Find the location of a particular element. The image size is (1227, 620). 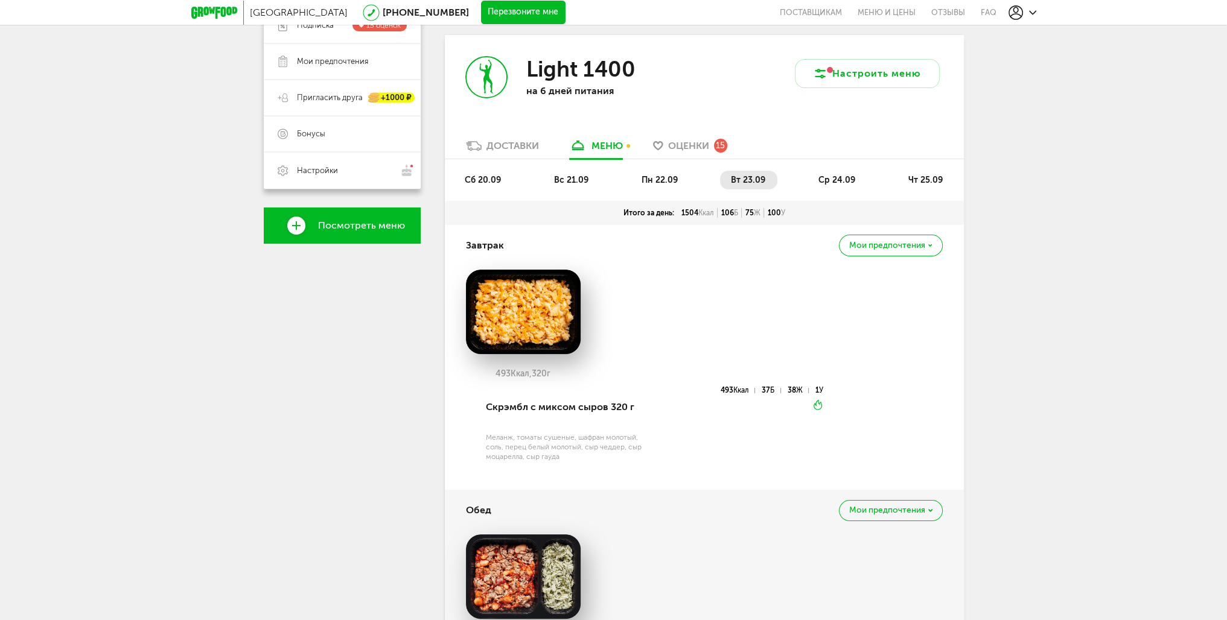

span: пн 22.09 is located at coordinates (660, 180).